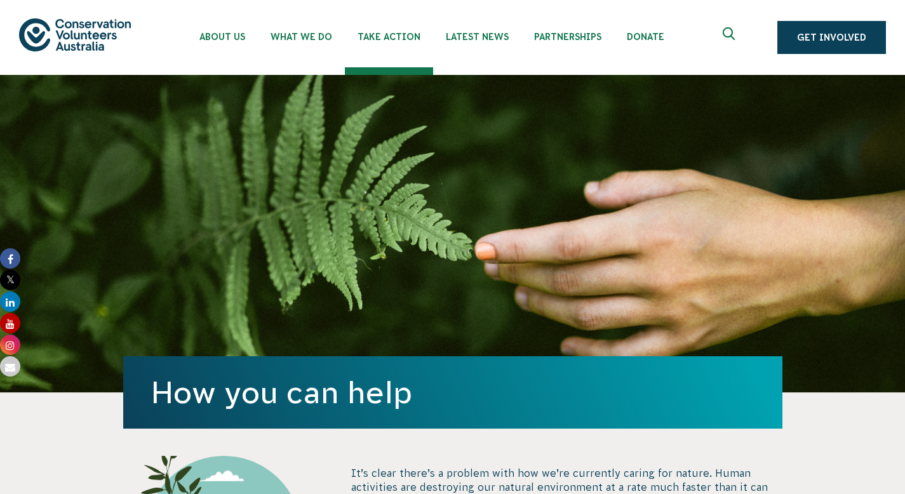  What do you see at coordinates (568, 37) in the screenshot?
I see `span: Partnerships` at bounding box center [568, 37].